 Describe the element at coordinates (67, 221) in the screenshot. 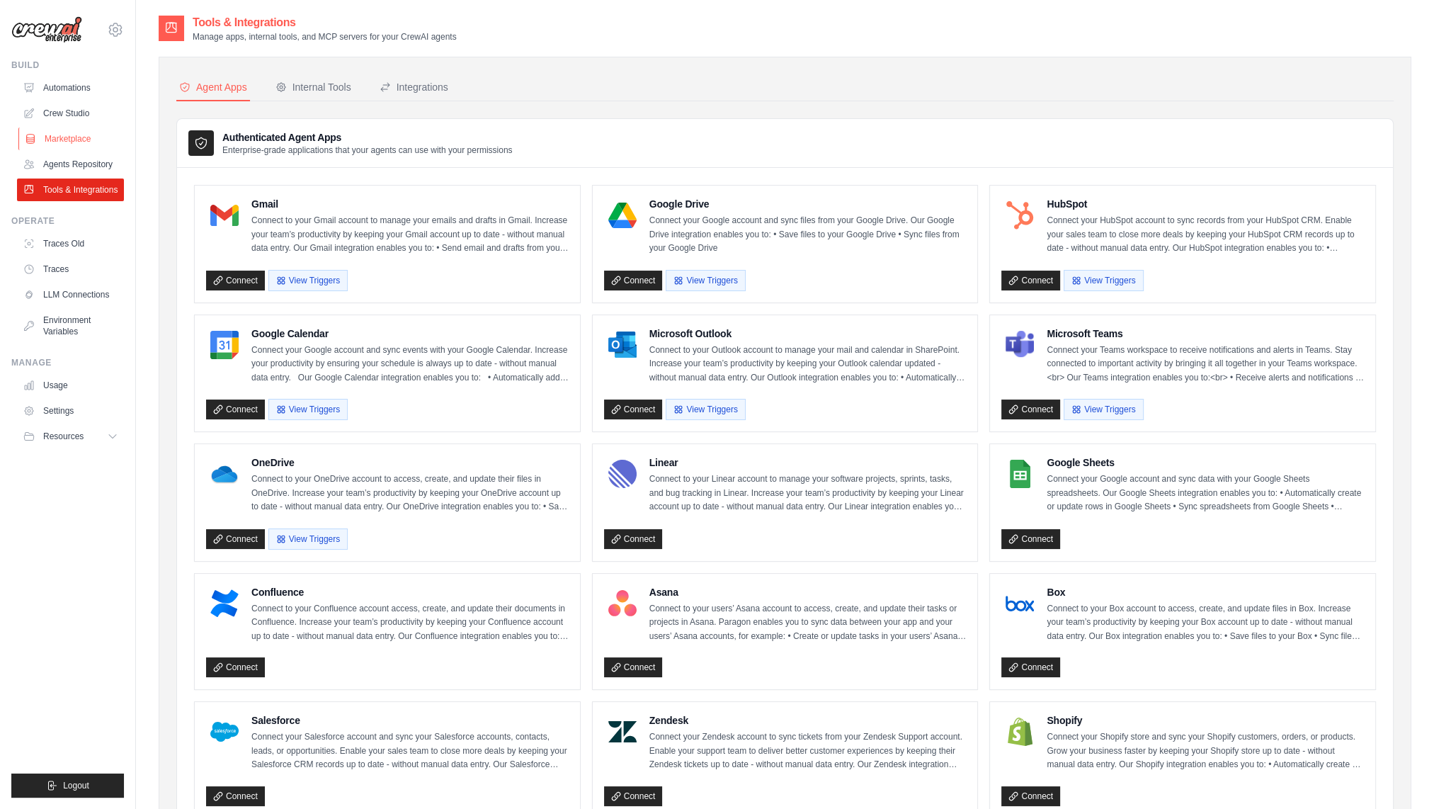

I see `div: Operate` at that location.